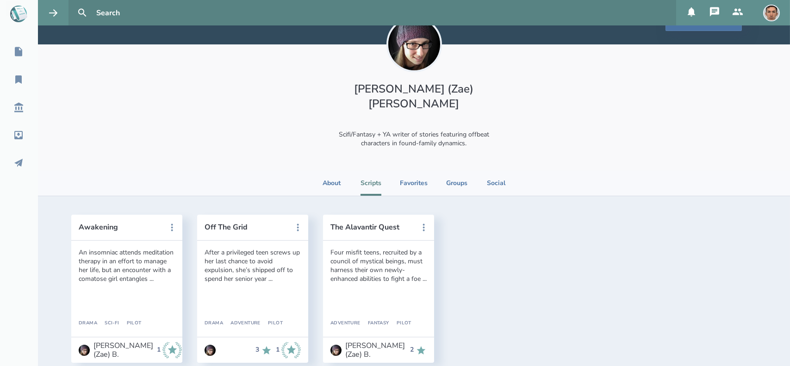  I want to click on div: After a privileged teen screws up her last chance to avoid expulsion, she’s shipped off to spend ..., so click(253, 266).